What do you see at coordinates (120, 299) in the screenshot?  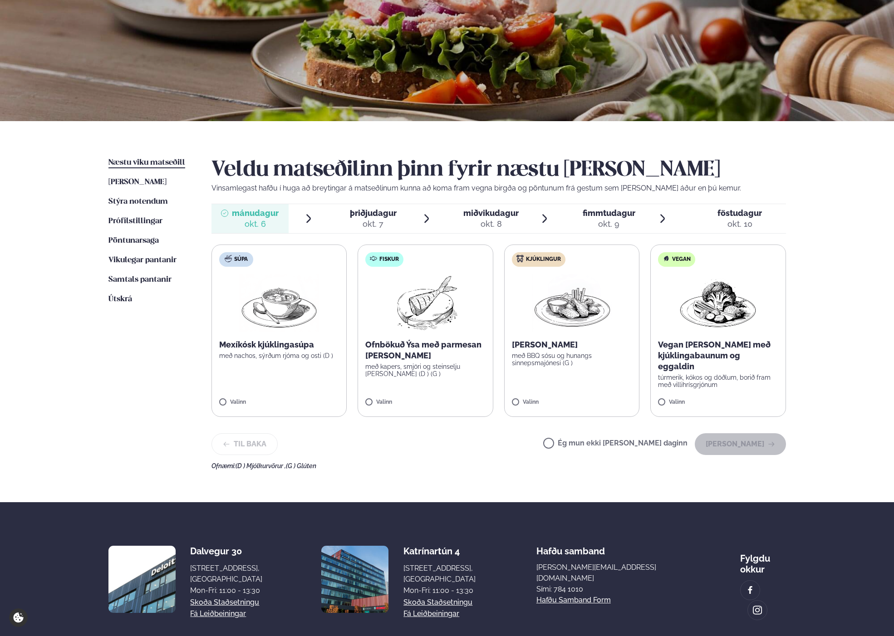 I see `span: Útskrá` at bounding box center [120, 299].